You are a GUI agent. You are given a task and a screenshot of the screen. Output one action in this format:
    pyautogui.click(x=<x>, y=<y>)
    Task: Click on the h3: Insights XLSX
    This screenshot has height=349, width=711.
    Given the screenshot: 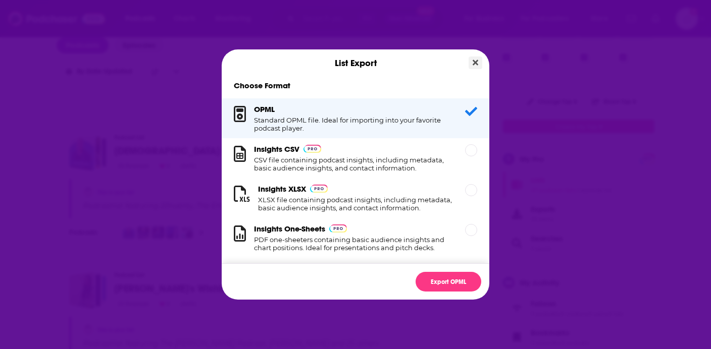 What is the action you would take?
    pyautogui.click(x=282, y=189)
    